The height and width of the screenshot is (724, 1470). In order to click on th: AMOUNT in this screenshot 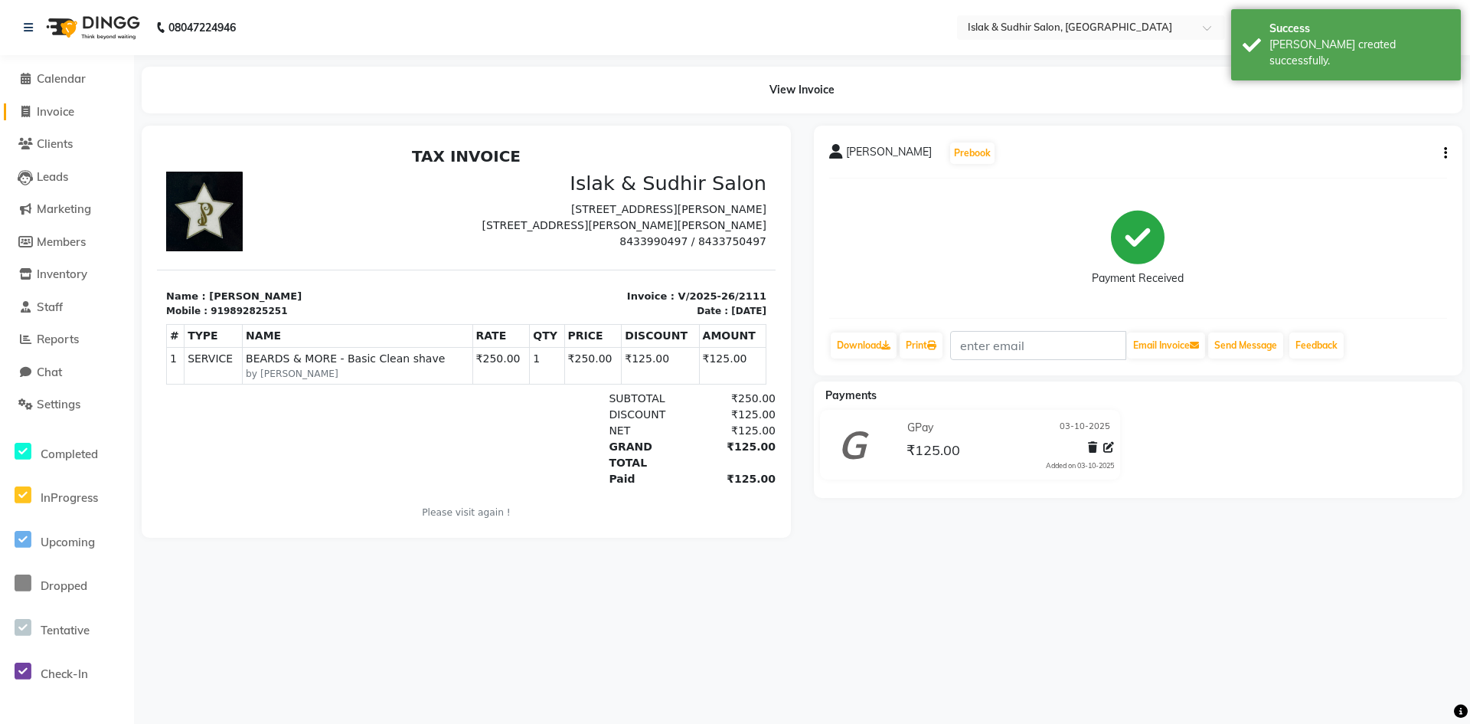, I will do `click(575, 194)`.